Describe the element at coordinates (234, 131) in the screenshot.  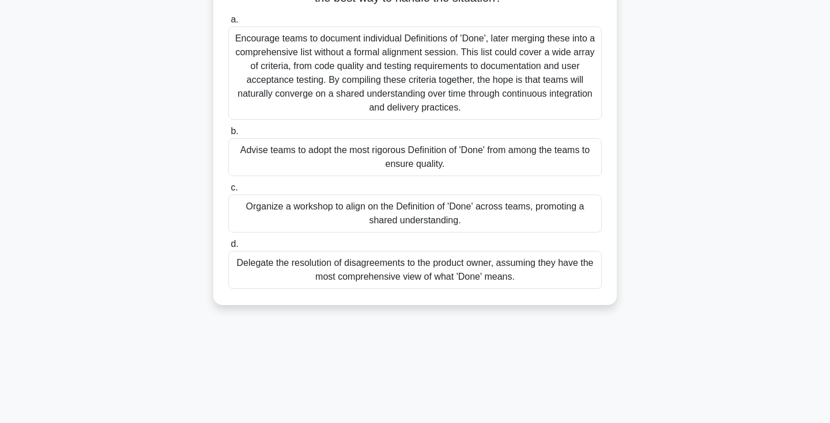
I see `span: b.` at that location.